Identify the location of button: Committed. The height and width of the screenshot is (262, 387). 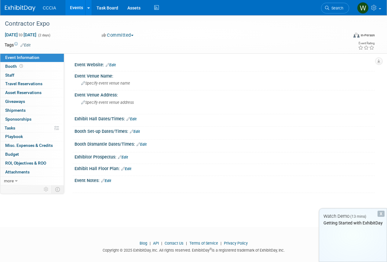
(118, 35).